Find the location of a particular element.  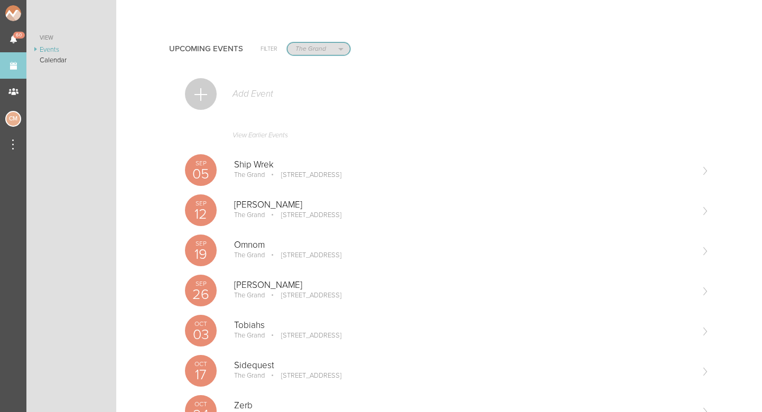

span: 60 is located at coordinates (19, 35).